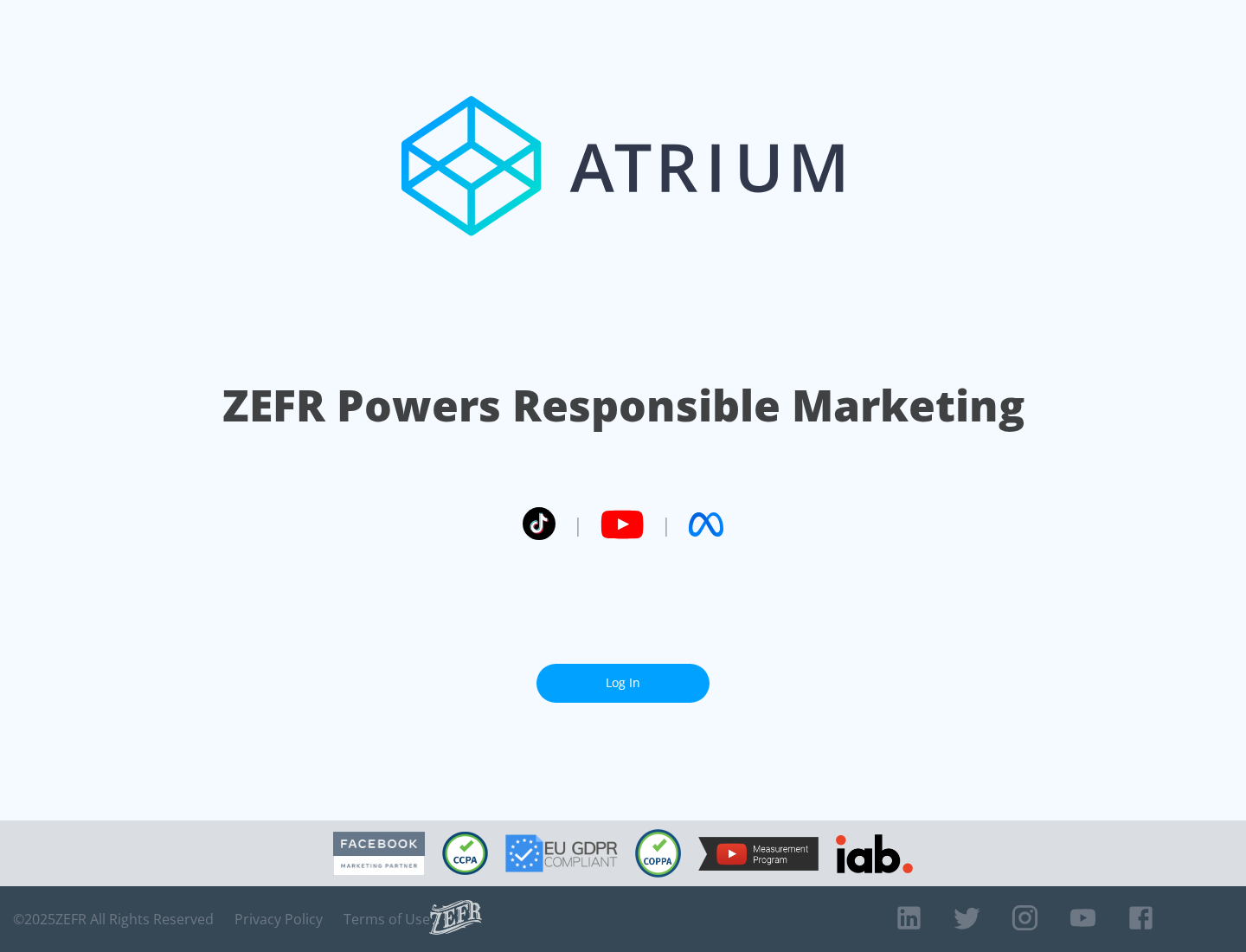  What do you see at coordinates (874, 853) in the screenshot?
I see `img: IAB` at bounding box center [874, 853].